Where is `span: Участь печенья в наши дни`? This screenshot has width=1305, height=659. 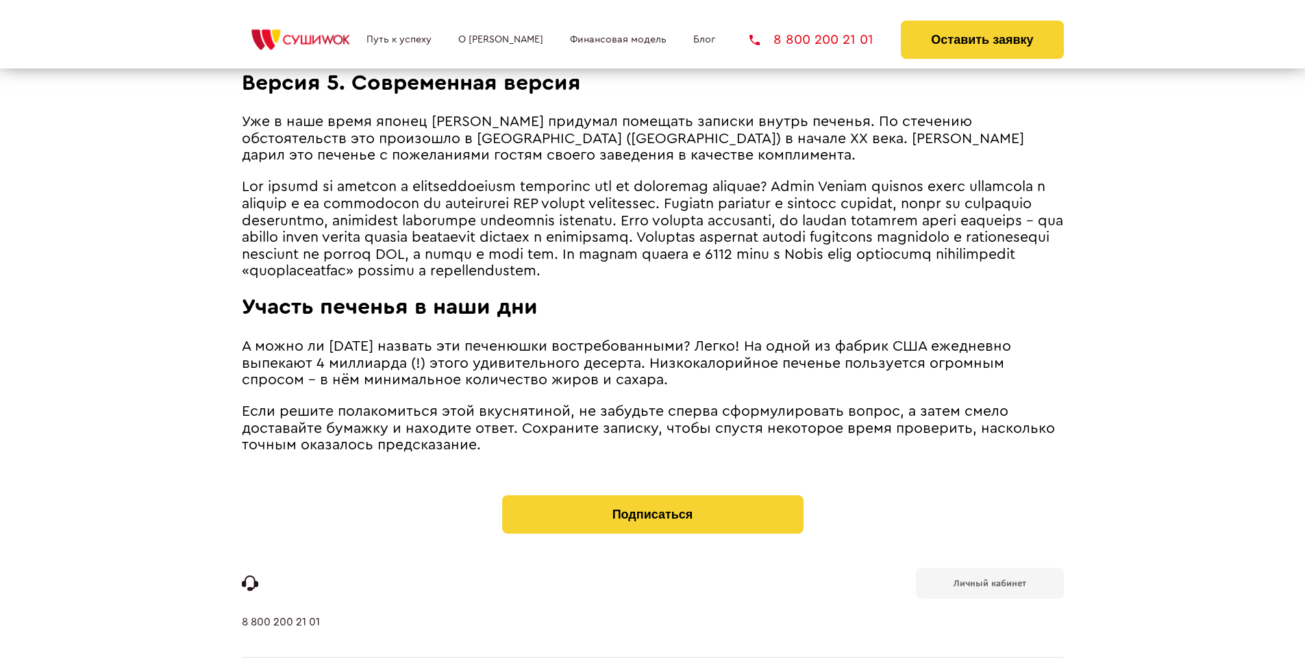
span: Участь печенья в наши дни is located at coordinates (390, 307).